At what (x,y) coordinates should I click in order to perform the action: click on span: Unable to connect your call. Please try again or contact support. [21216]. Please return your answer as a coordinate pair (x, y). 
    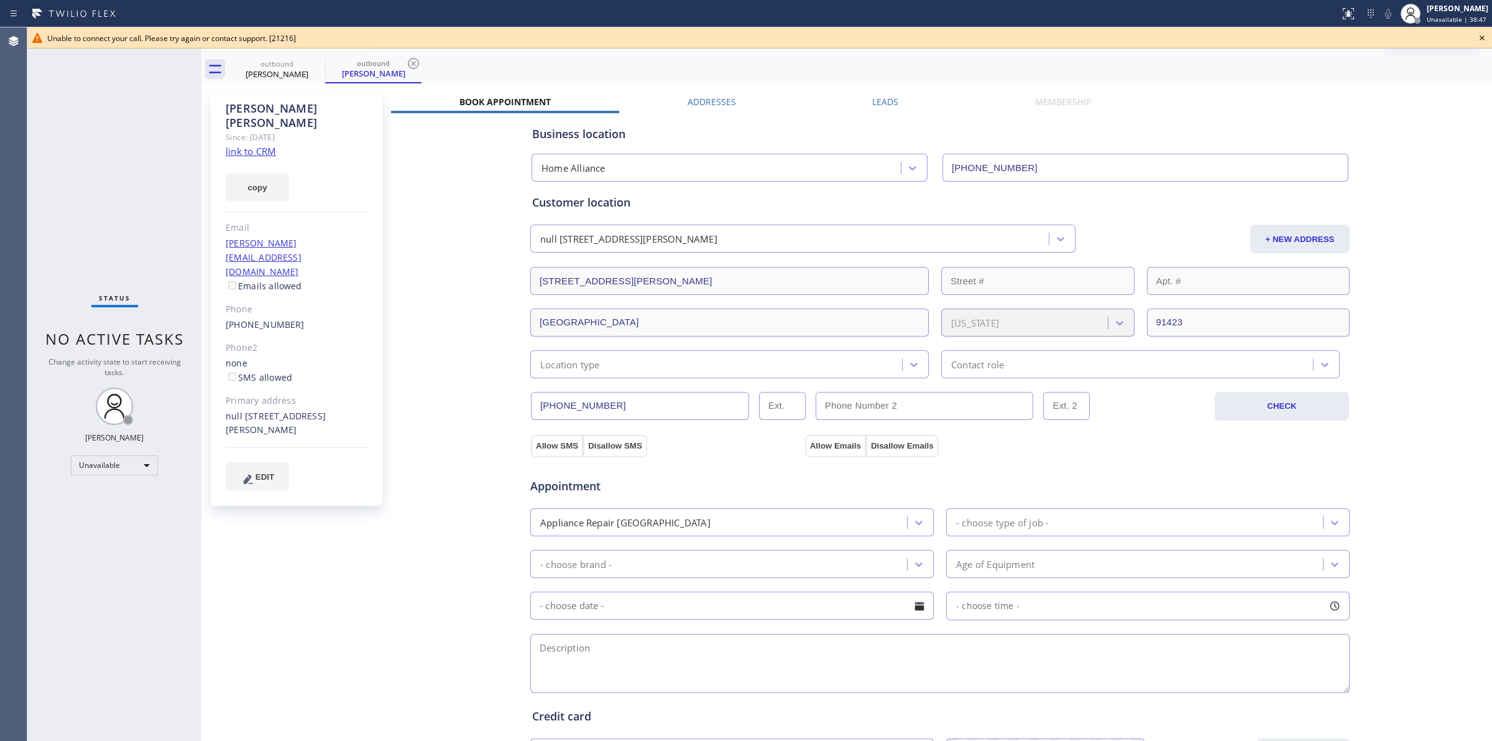
    Looking at the image, I should click on (172, 38).